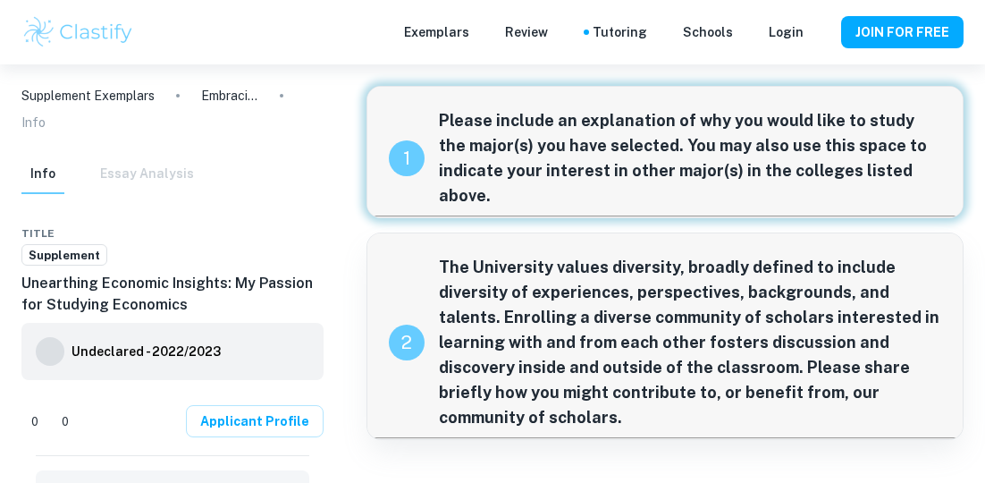 The height and width of the screenshot is (483, 985). Describe the element at coordinates (299, 233) in the screenshot. I see `div: Bookmark` at that location.